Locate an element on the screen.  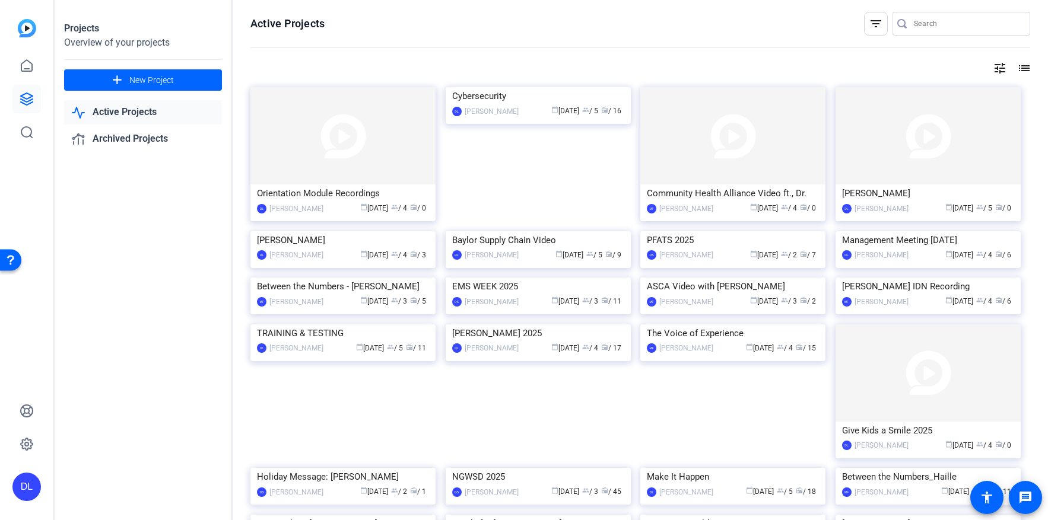
span: / 1 is located at coordinates (418, 492).